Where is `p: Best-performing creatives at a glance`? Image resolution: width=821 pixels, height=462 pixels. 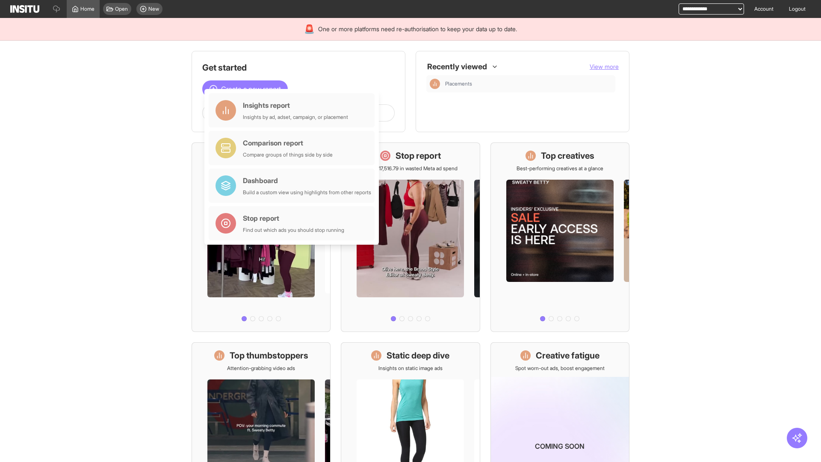 p: Best-performing creatives at a glance is located at coordinates (560, 169).